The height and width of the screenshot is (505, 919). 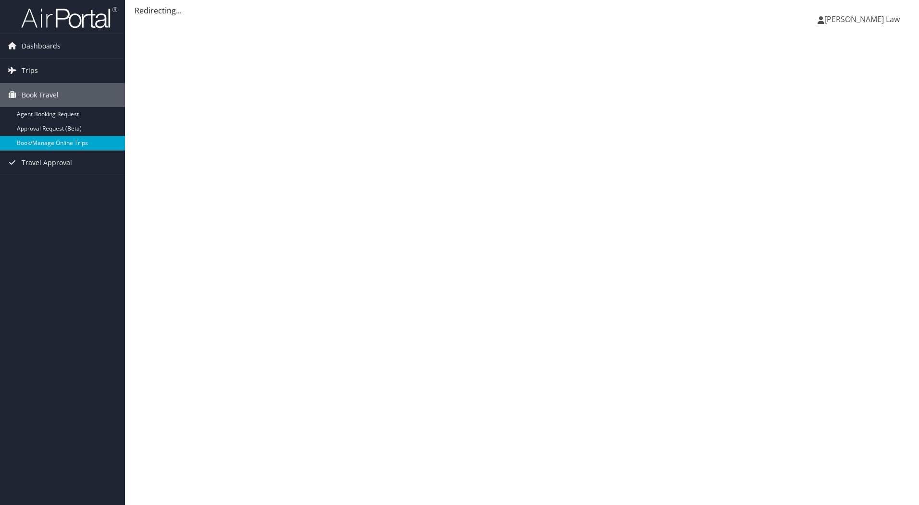 What do you see at coordinates (69, 17) in the screenshot?
I see `img: airportal-logo.png` at bounding box center [69, 17].